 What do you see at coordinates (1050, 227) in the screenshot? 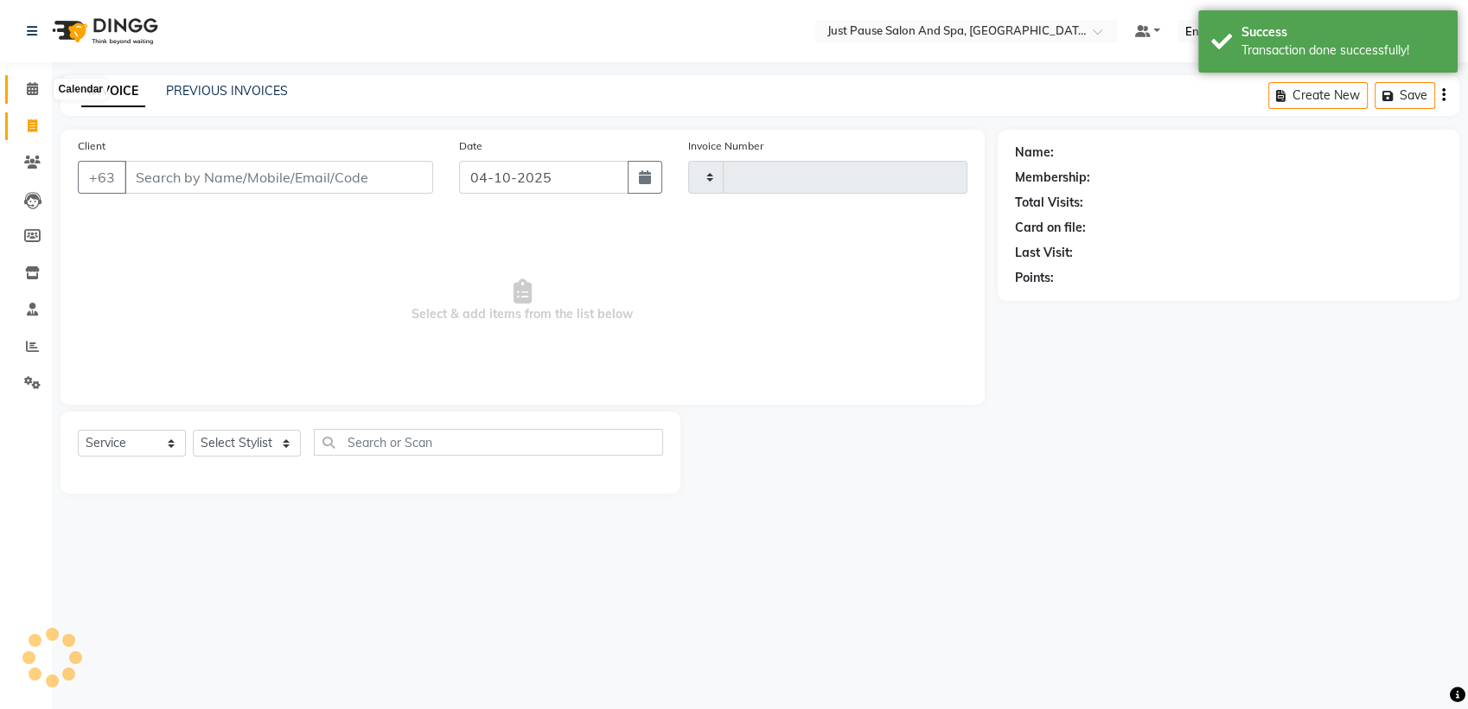
I see `div: Card on file:` at bounding box center [1050, 227].